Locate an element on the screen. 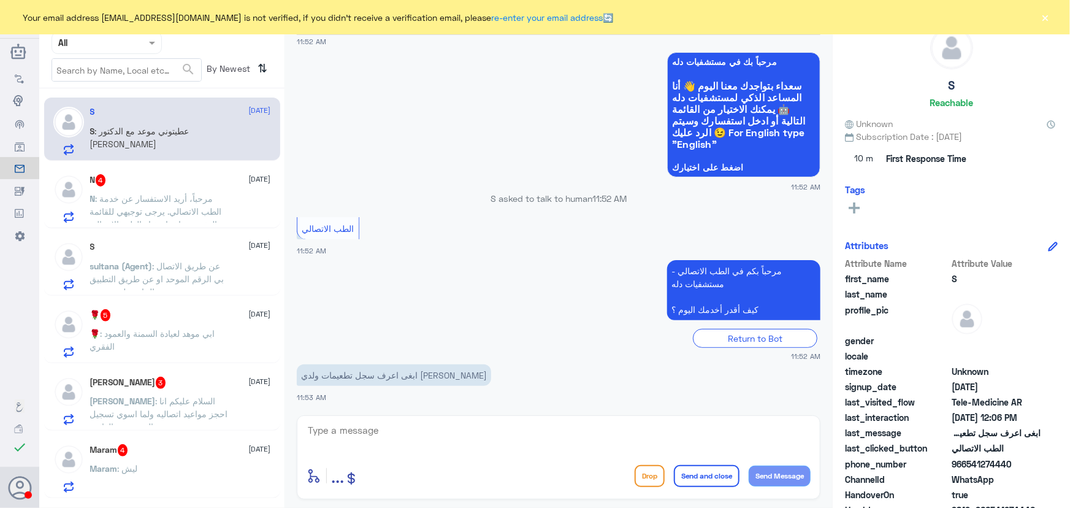 The width and height of the screenshot is (1070, 508). span: : ابي موهد لعيادة السمنة والعمود الفقري is located at coordinates (153, 340).